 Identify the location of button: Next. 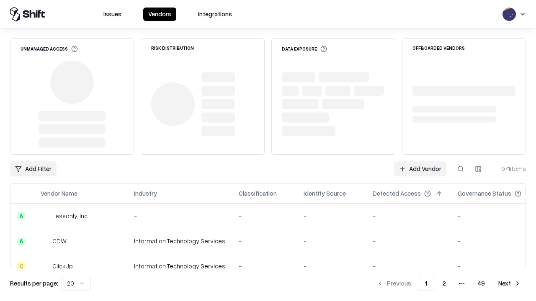
(509, 284).